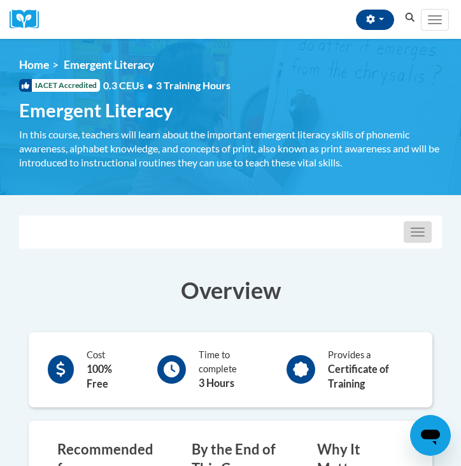 The height and width of the screenshot is (466, 461). I want to click on span: IACET Accredited, so click(59, 85).